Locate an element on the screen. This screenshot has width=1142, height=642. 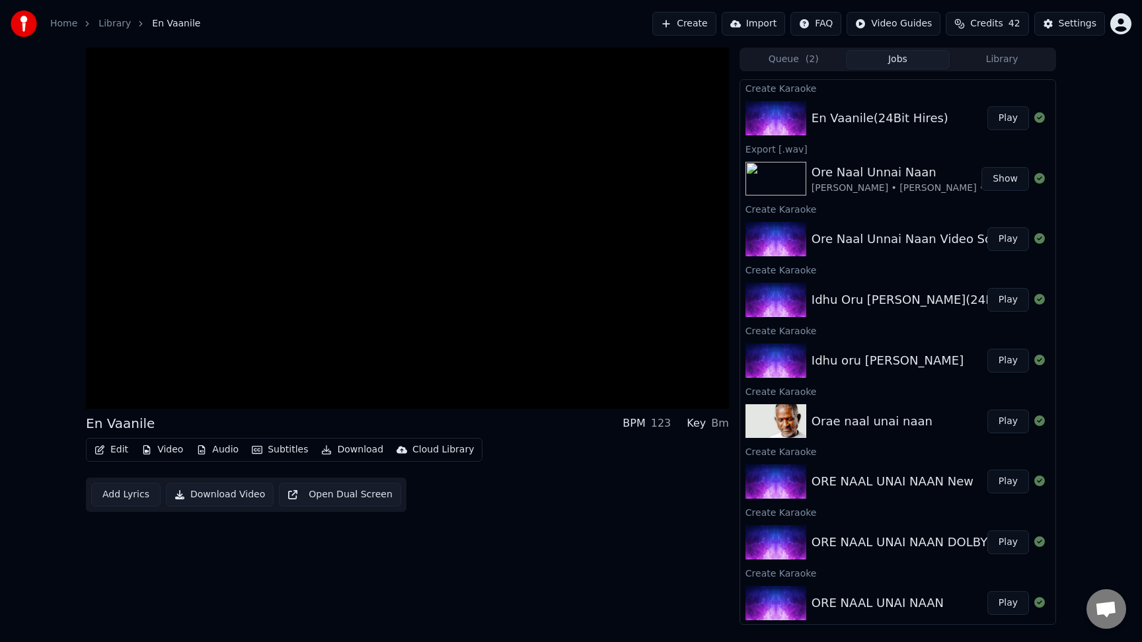
button: Open Dual Screen is located at coordinates (340, 495).